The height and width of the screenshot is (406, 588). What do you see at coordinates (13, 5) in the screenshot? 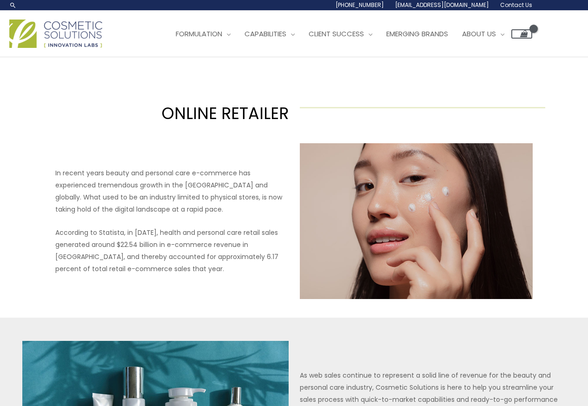
I see `a: Search icon link` at bounding box center [13, 5].